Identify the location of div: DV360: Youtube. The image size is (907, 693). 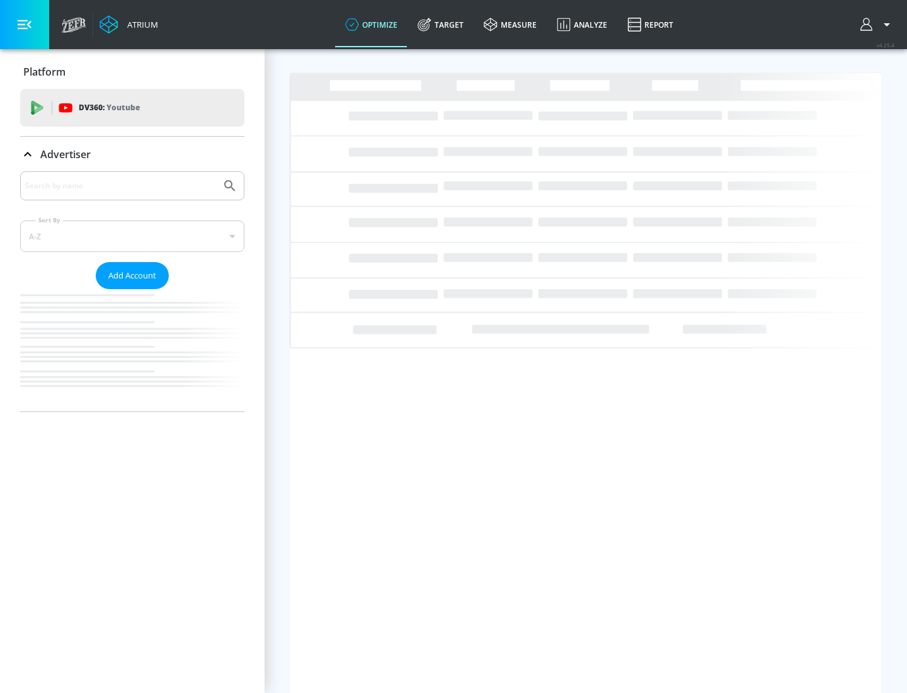
(132, 108).